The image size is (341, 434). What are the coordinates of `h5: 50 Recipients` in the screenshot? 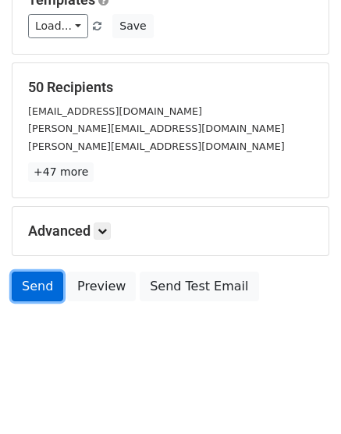 It's located at (170, 87).